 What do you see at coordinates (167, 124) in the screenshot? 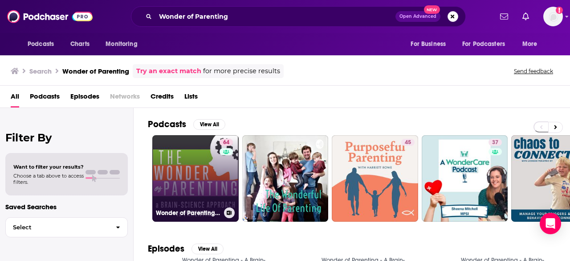
I see `h2: Podcasts` at bounding box center [167, 124].